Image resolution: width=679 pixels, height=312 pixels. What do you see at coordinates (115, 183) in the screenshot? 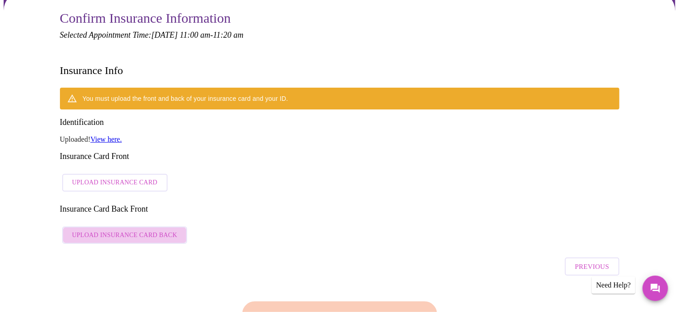
I see `span: Upload Insurance Card` at bounding box center [115, 183].